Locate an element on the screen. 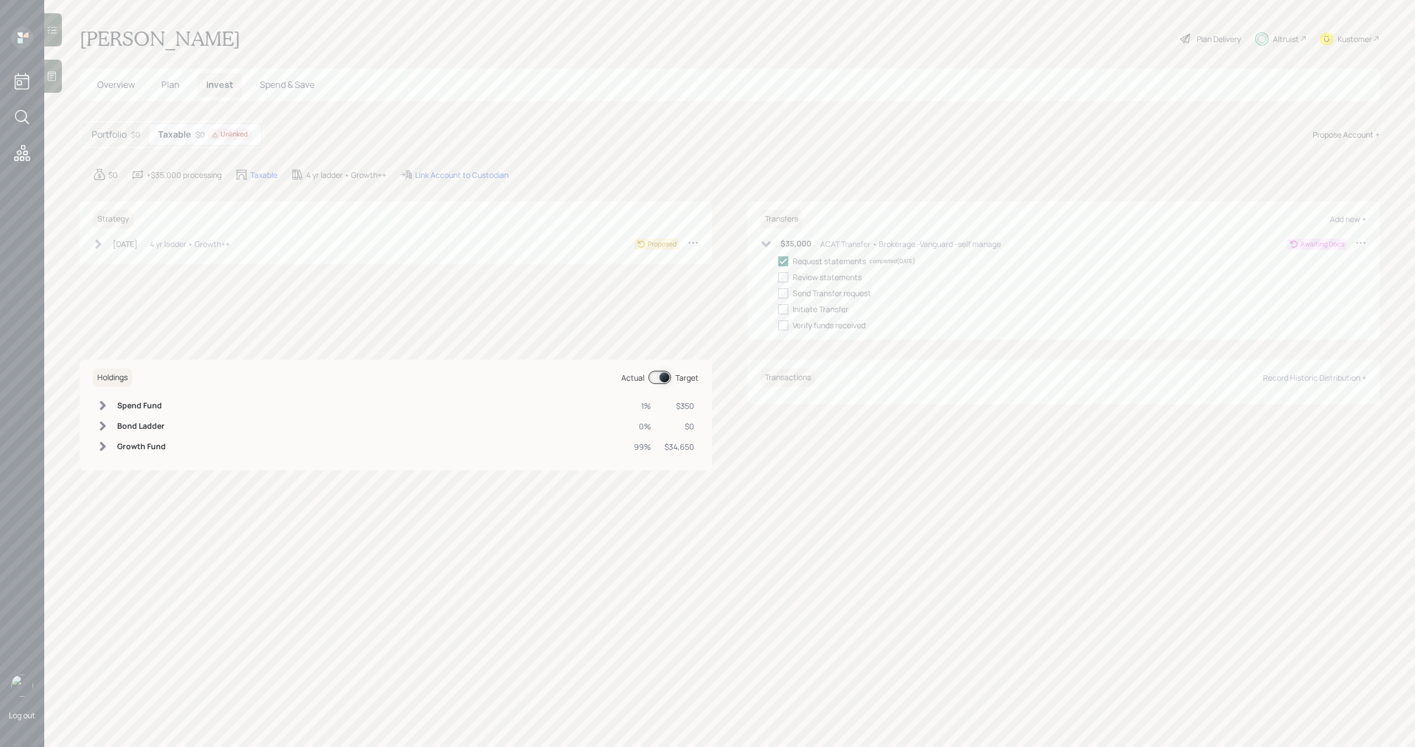 This screenshot has width=1415, height=747. span: Invest is located at coordinates (219, 85).